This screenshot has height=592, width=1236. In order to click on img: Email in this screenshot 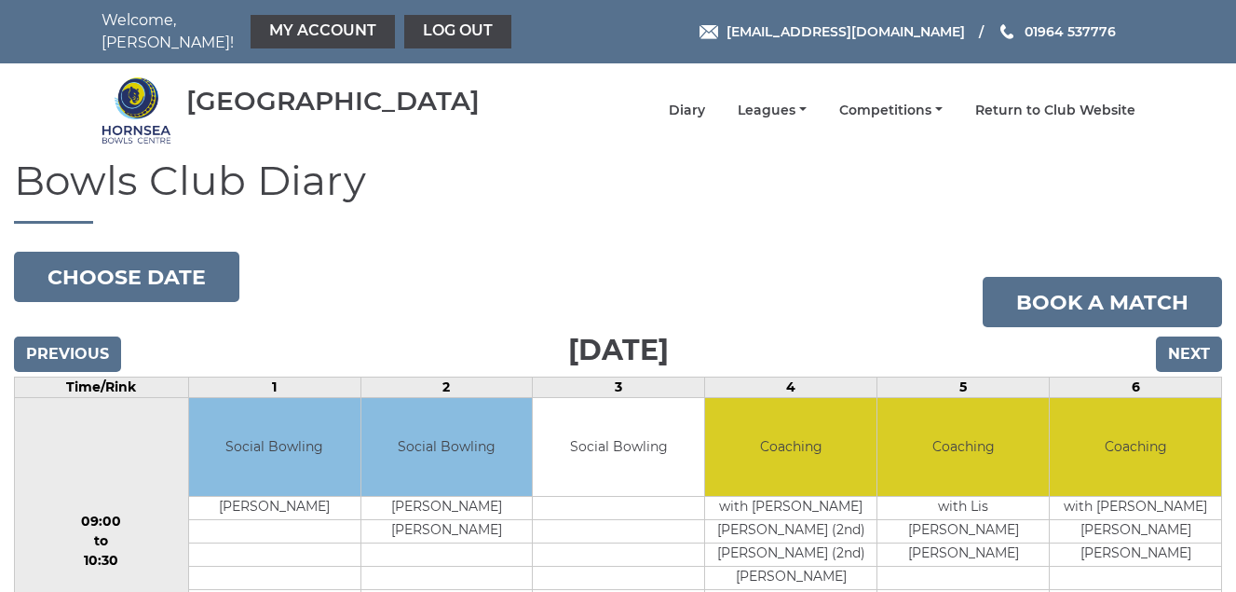, I will do `click(709, 32)`.